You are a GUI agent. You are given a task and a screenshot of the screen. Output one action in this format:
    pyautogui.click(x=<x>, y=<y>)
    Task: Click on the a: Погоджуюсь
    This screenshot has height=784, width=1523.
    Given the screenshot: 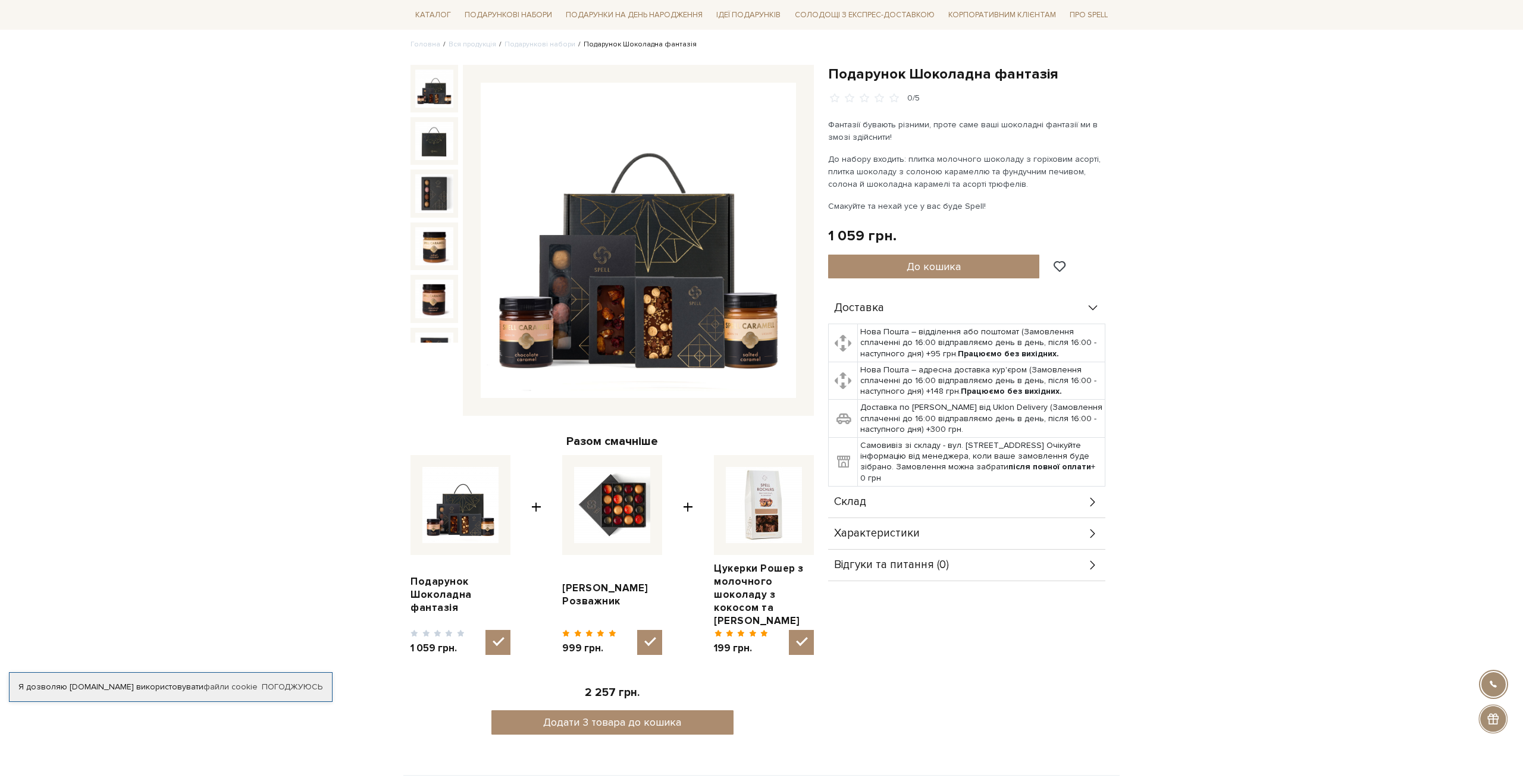 What is the action you would take?
    pyautogui.click(x=292, y=687)
    